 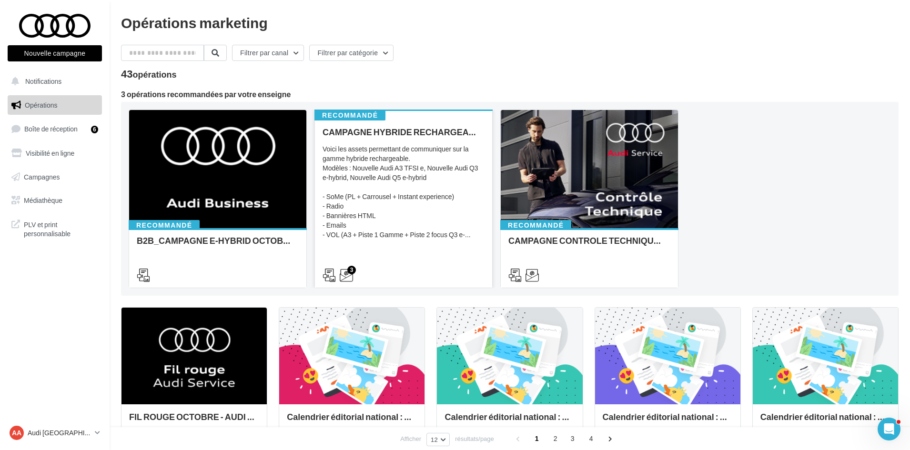 What do you see at coordinates (61, 228) in the screenshot?
I see `span: PLV et print personnalisable` at bounding box center [61, 228].